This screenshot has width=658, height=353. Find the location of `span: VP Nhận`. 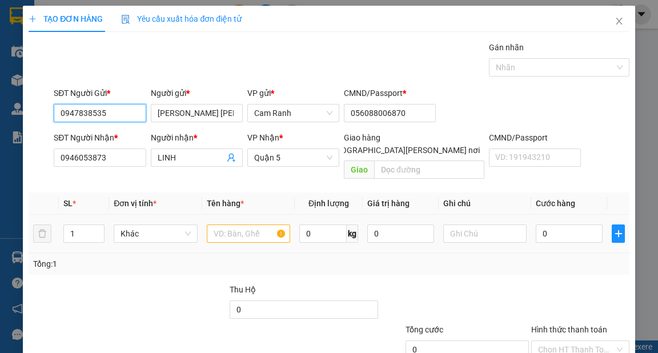

span: VP Nhận is located at coordinates (263, 138).